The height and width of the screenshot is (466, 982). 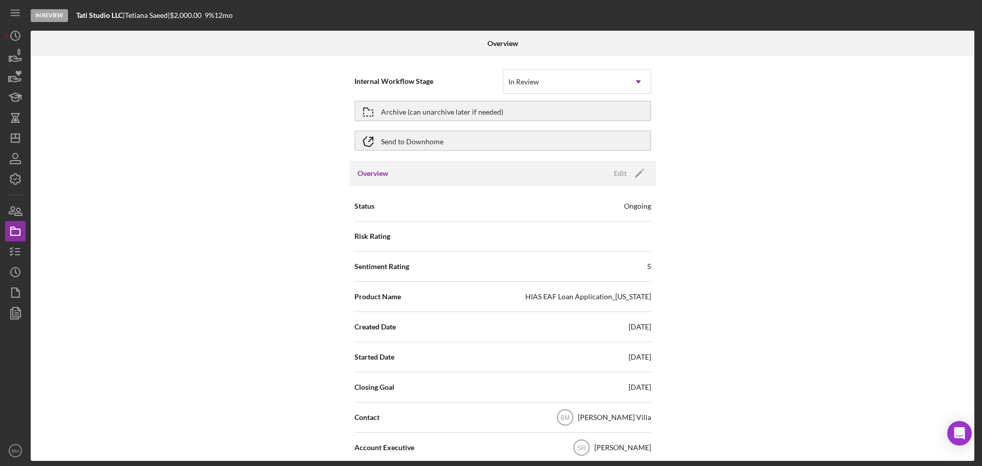 What do you see at coordinates (375, 327) in the screenshot?
I see `span: Created Date` at bounding box center [375, 327].